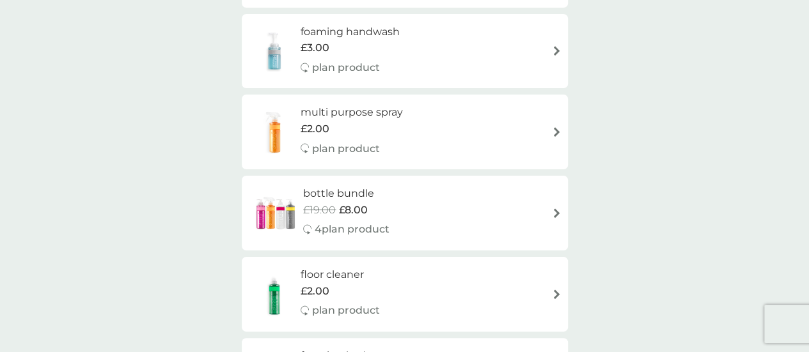 This screenshot has height=352, width=809. Describe the element at coordinates (350, 32) in the screenshot. I see `h6: foaming handwash` at that location.